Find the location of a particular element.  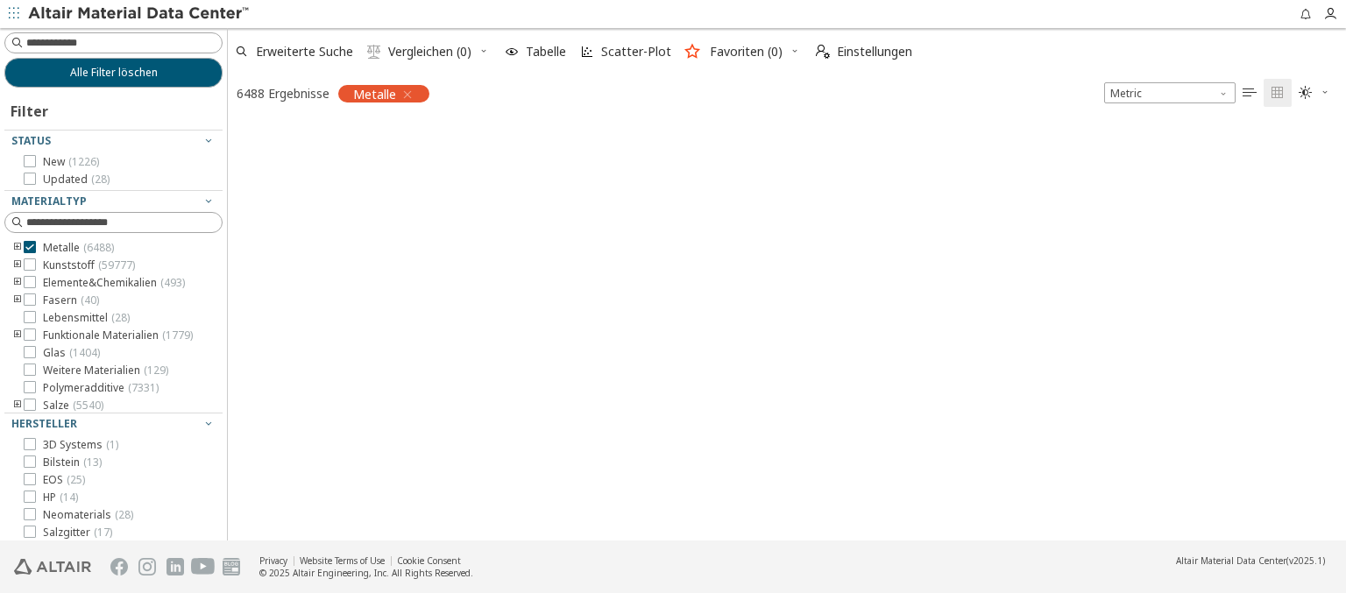

span: Altair Material Data Center is located at coordinates (1231, 561).